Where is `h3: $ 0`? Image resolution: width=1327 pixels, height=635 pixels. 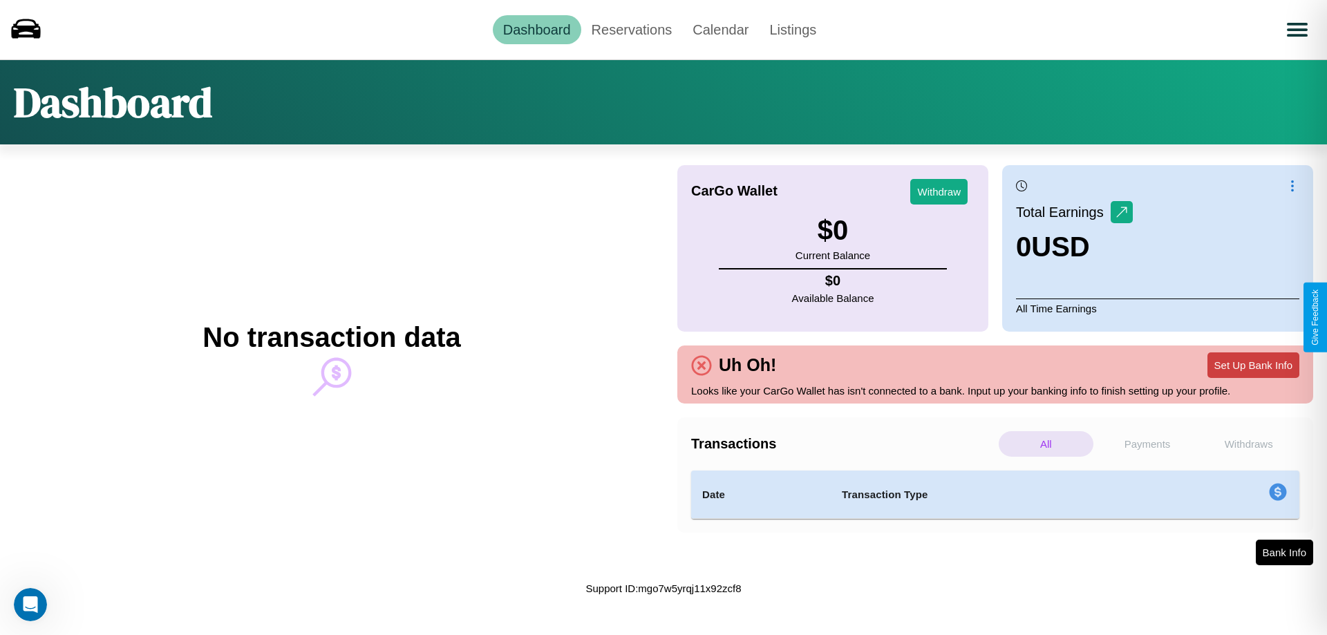 h3: $ 0 is located at coordinates (833, 230).